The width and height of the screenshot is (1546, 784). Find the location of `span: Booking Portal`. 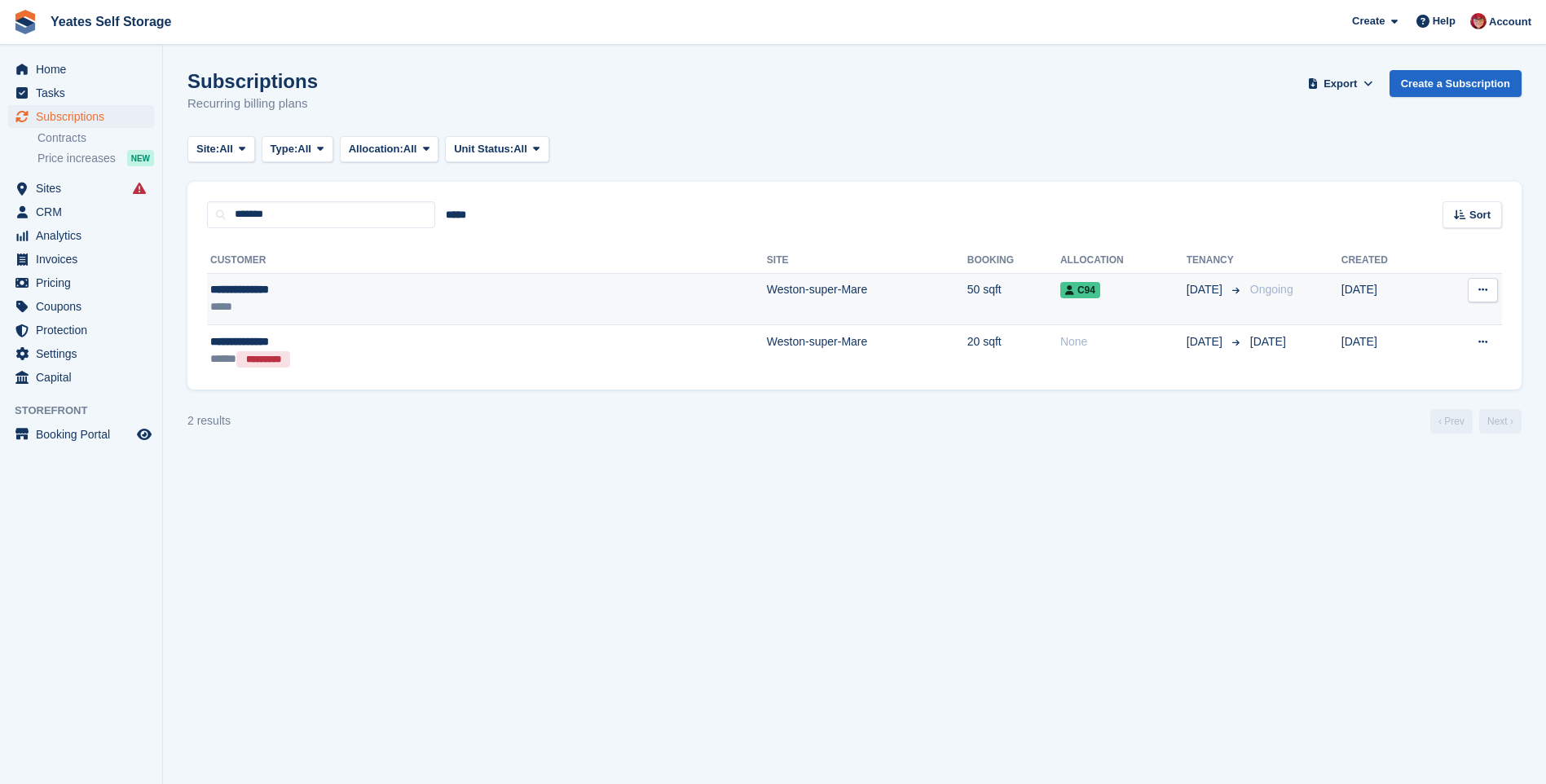

span: Booking Portal is located at coordinates (85, 434).